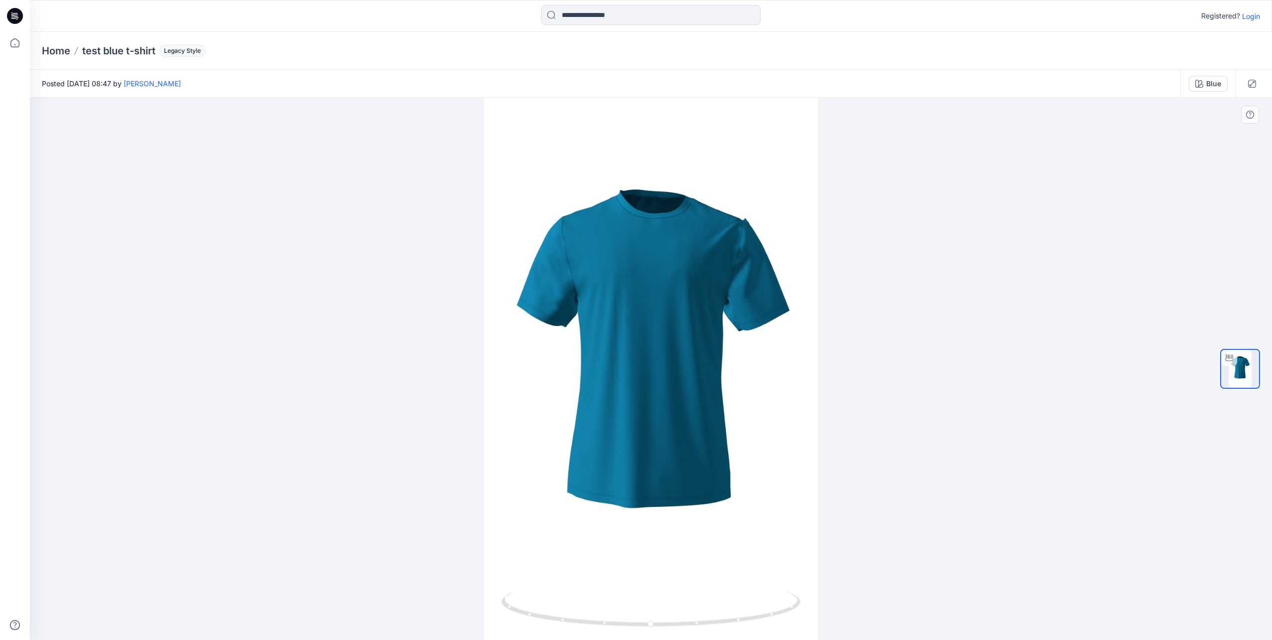 Image resolution: width=1272 pixels, height=640 pixels. What do you see at coordinates (1251, 16) in the screenshot?
I see `p: Login` at bounding box center [1251, 16].